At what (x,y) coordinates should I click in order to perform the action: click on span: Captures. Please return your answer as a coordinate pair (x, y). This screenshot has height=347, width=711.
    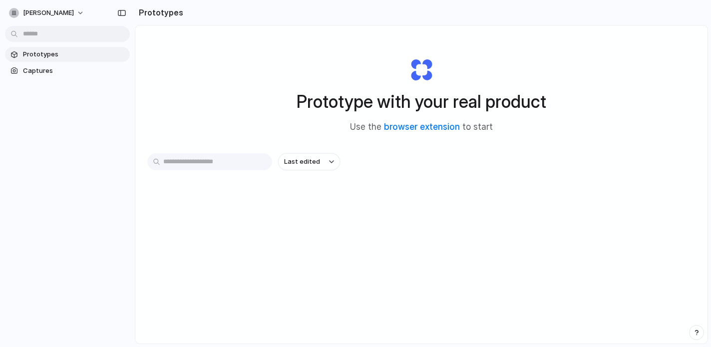
    Looking at the image, I should click on (74, 71).